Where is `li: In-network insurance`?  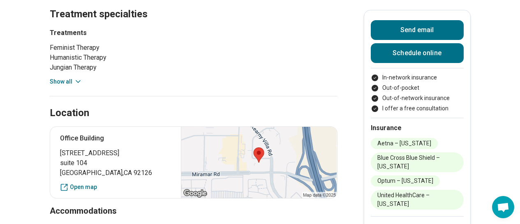 li: In-network insurance is located at coordinates (418, 77).